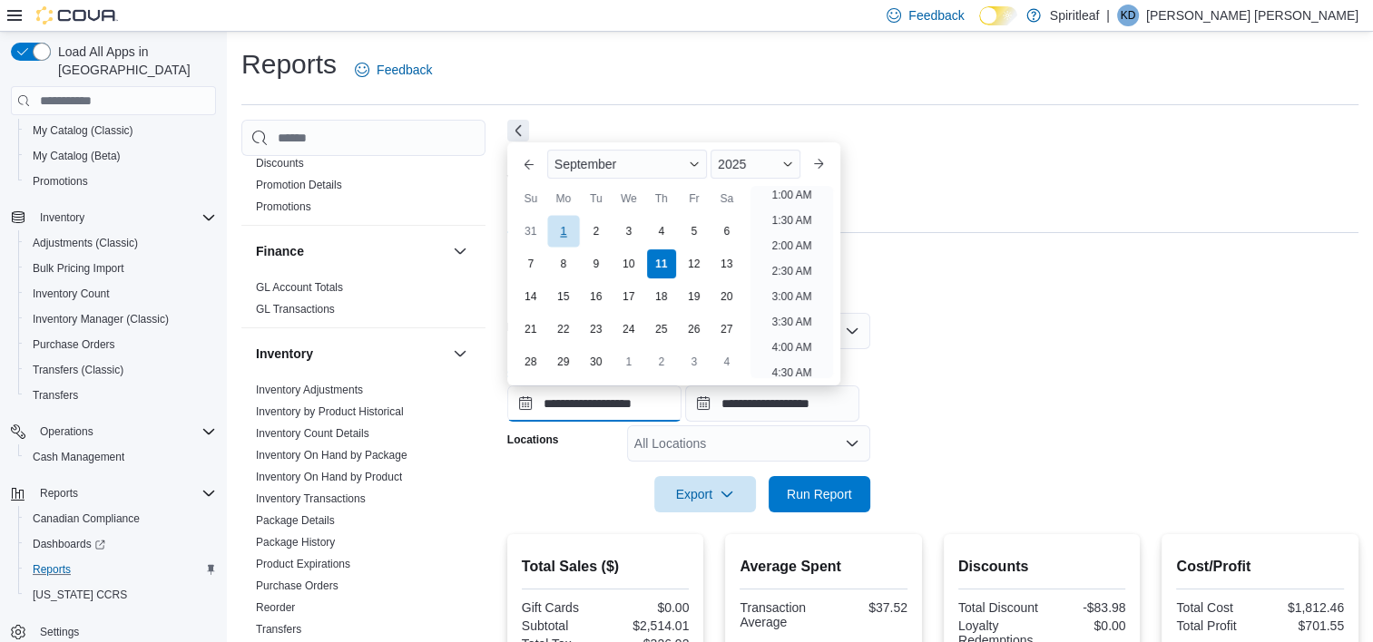 The width and height of the screenshot is (1373, 642). What do you see at coordinates (518, 131) in the screenshot?
I see `button: Next` at bounding box center [518, 131].